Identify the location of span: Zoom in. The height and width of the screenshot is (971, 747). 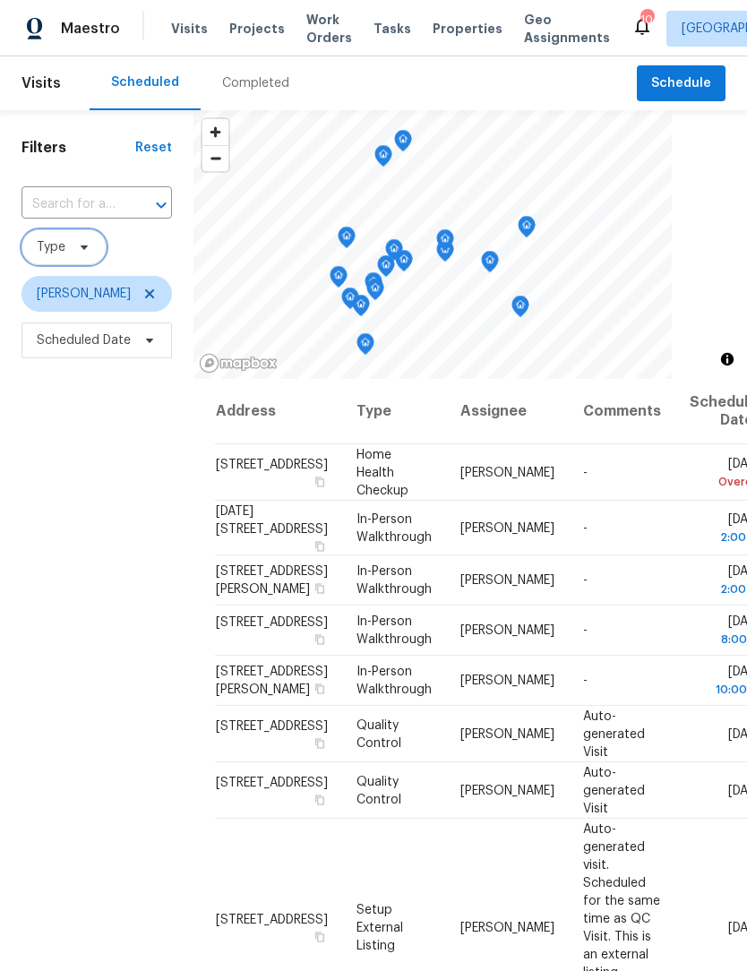
(215, 132).